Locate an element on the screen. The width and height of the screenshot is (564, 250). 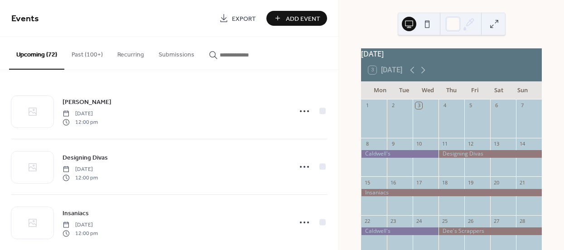
span: Designing Divas is located at coordinates (85, 158).